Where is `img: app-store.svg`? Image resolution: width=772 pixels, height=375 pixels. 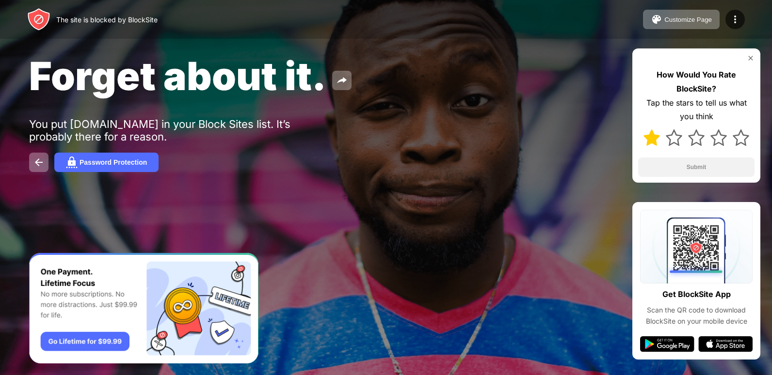 img: app-store.svg is located at coordinates (725, 344).